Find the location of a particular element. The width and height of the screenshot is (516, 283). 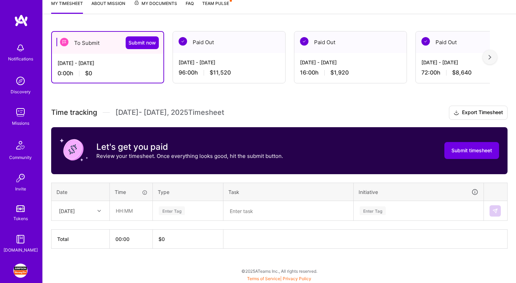

div: 96:00 h is located at coordinates (229, 72).